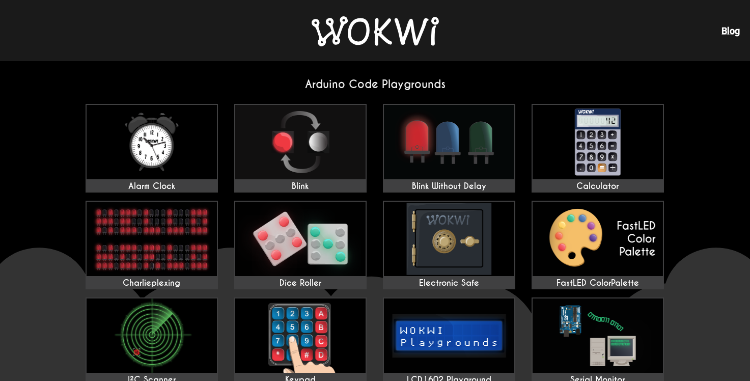 Image resolution: width=750 pixels, height=381 pixels. Describe the element at coordinates (449, 186) in the screenshot. I see `div: Blink Without Delay` at that location.